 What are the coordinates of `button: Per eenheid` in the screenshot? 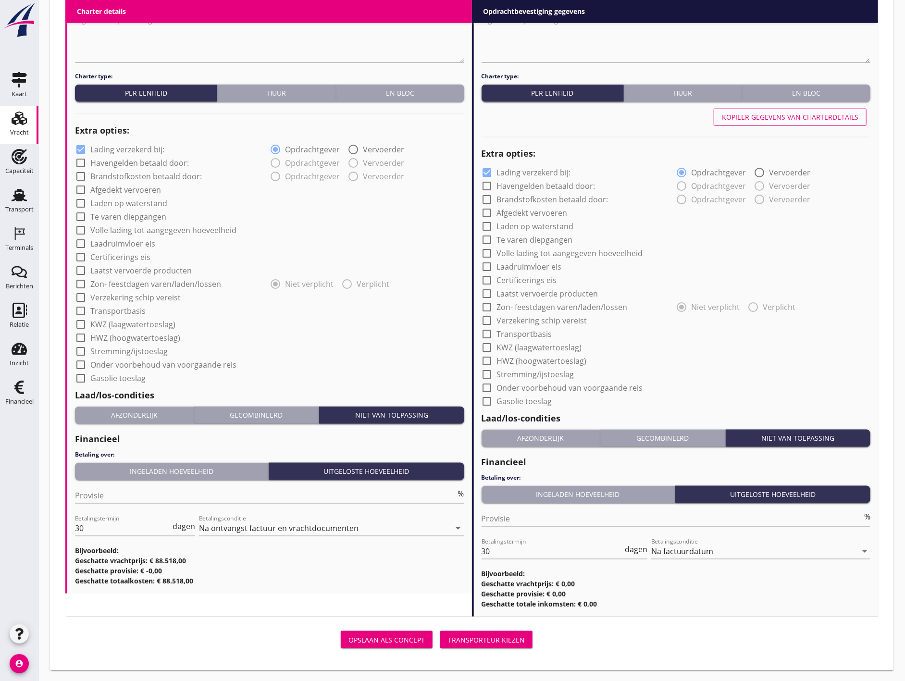 It's located at (553, 93).